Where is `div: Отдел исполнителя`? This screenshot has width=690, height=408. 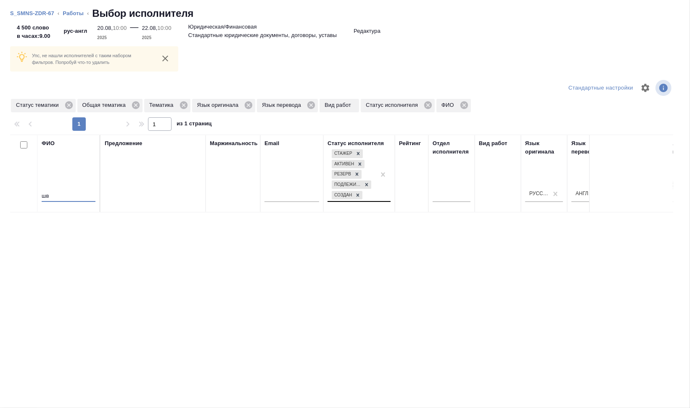
div: Отдел исполнителя is located at coordinates (452, 148).